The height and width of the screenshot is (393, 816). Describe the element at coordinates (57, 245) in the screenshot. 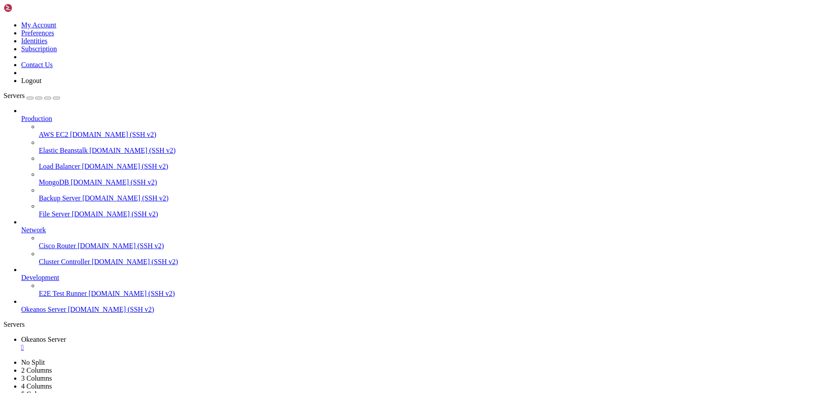

I see `span: Cisco Router` at that location.